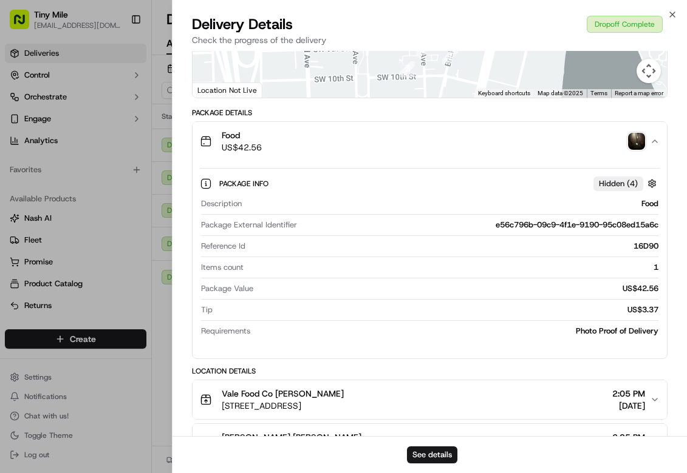 The height and width of the screenshot is (473, 687). What do you see at coordinates (225, 331) in the screenshot?
I see `span: Requirements` at bounding box center [225, 331].